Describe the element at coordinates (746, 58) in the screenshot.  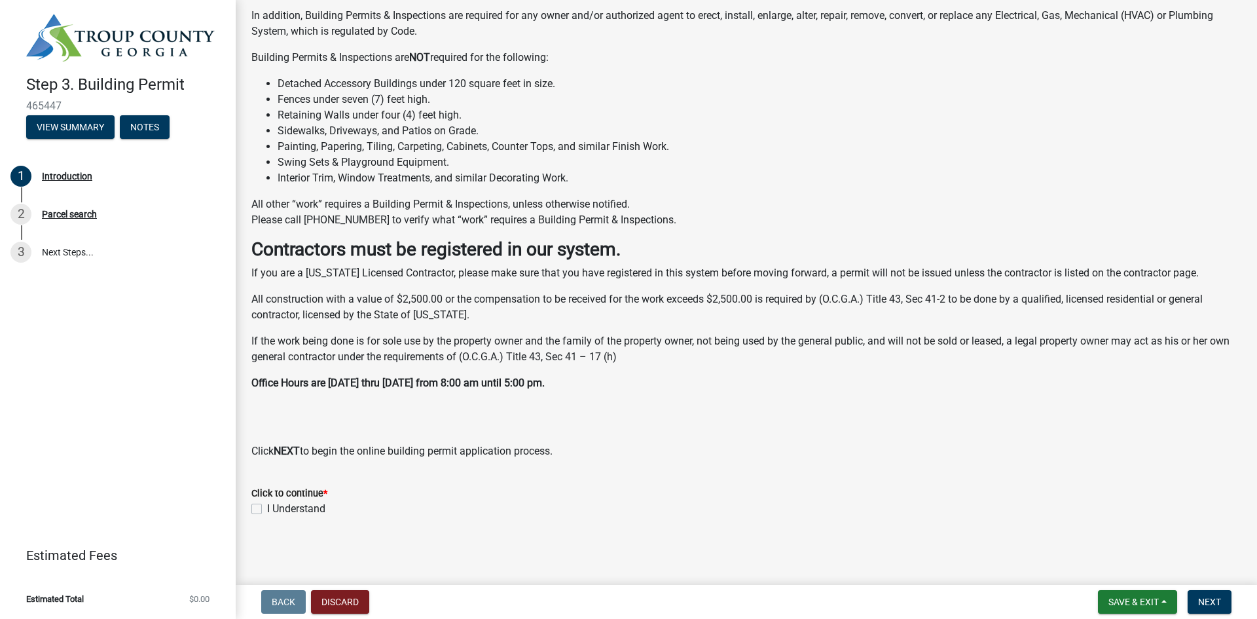
I see `p: Building Permits & Inspections are required for the following:` at that location.